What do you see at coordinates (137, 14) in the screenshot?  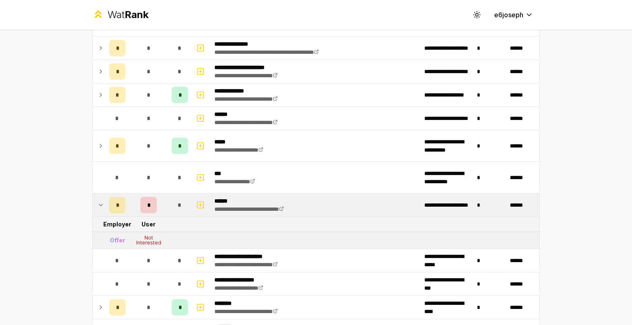 I see `span: Rank` at bounding box center [137, 14].